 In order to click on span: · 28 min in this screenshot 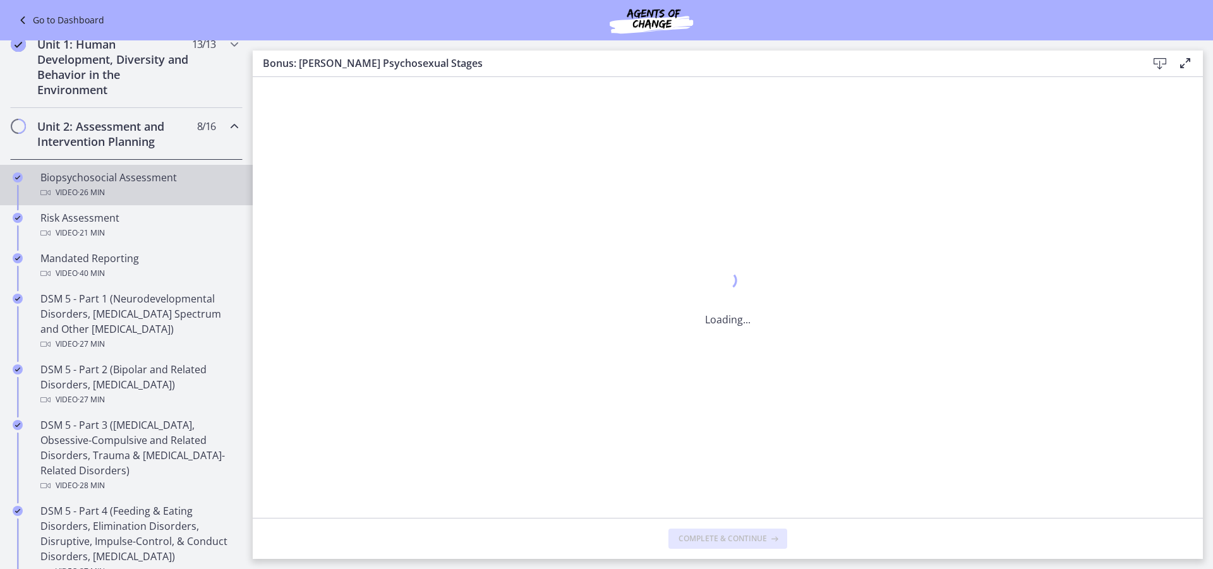, I will do `click(91, 486)`.